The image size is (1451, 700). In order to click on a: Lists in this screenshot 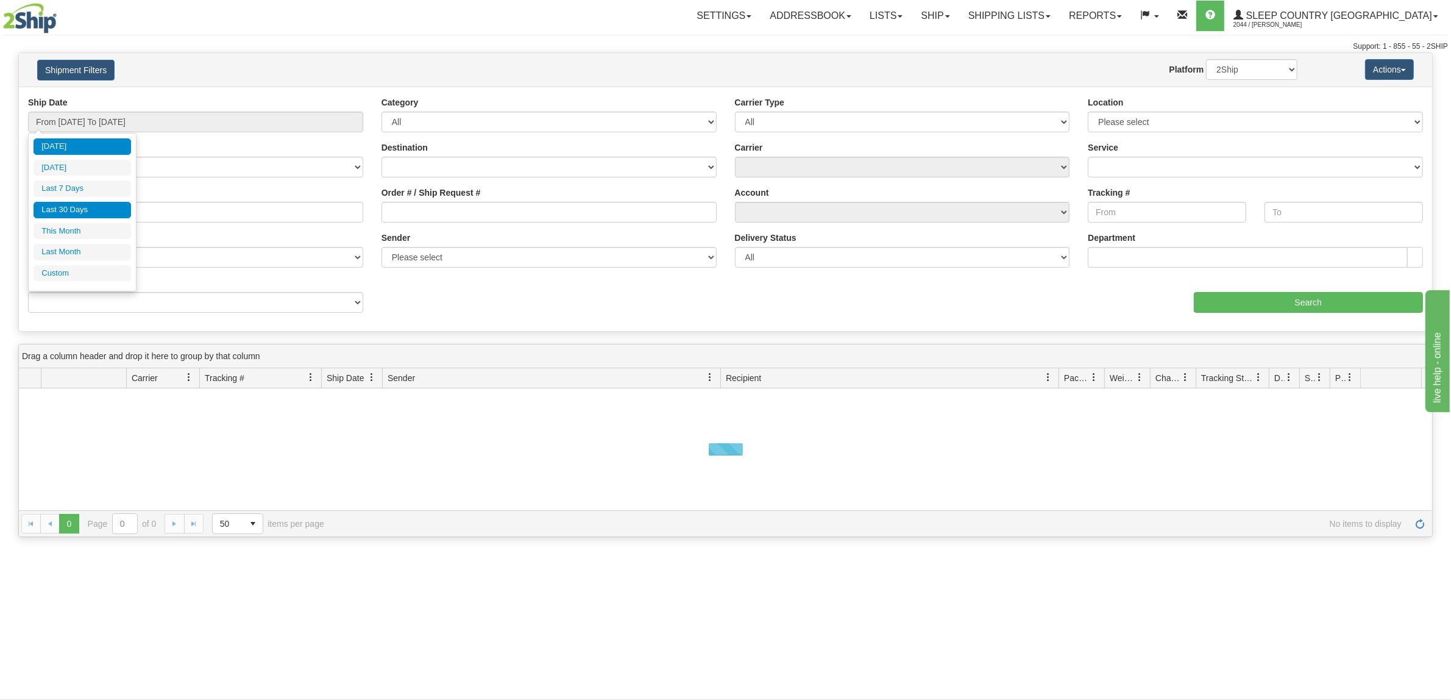, I will do `click(886, 16)`.